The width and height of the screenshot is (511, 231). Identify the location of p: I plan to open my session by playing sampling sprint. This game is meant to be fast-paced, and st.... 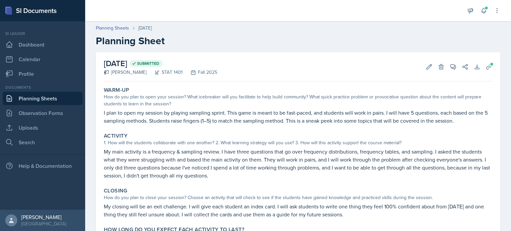
(298, 117).